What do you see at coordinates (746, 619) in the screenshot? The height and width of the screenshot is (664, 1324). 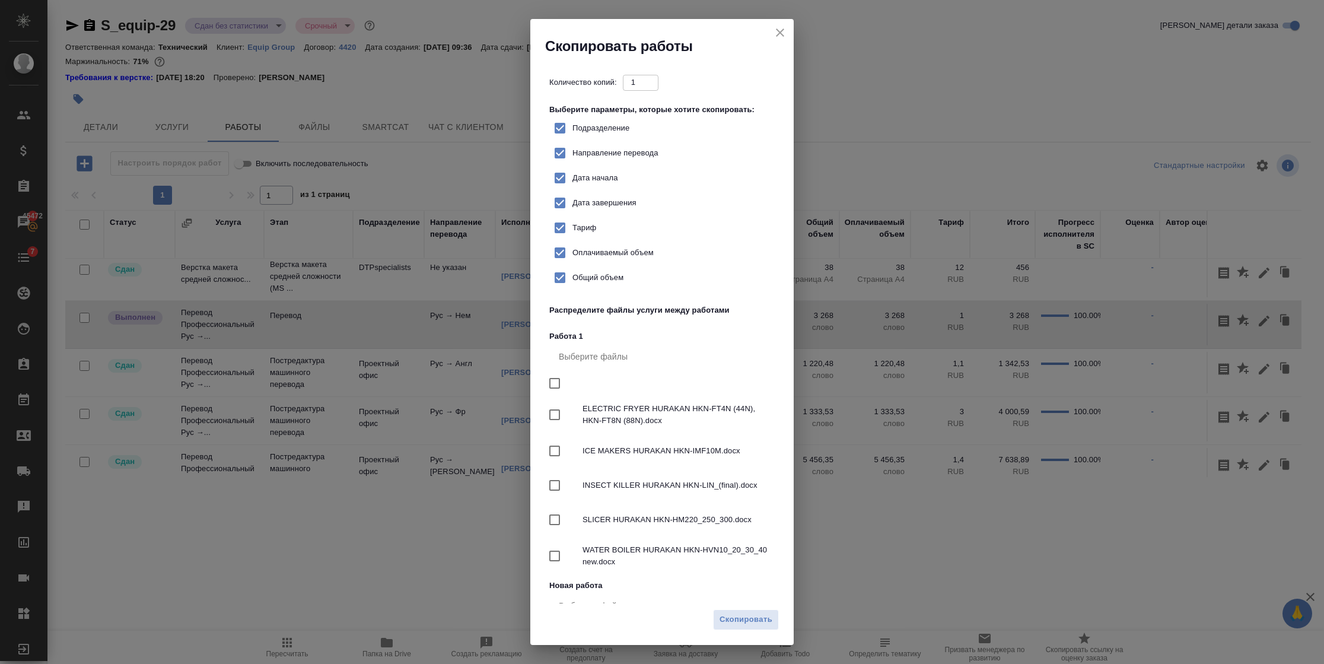 I see `span: Скопировать` at bounding box center [746, 619].